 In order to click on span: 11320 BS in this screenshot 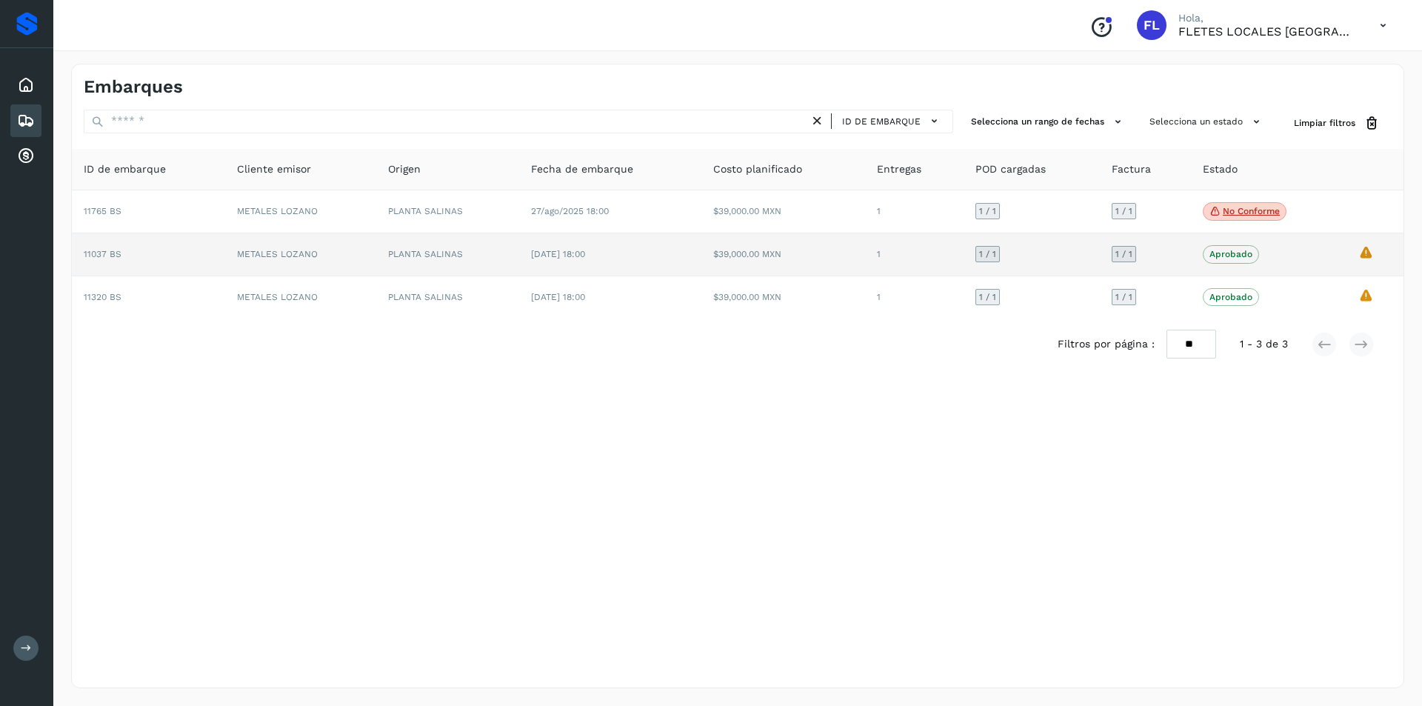, I will do `click(102, 297)`.